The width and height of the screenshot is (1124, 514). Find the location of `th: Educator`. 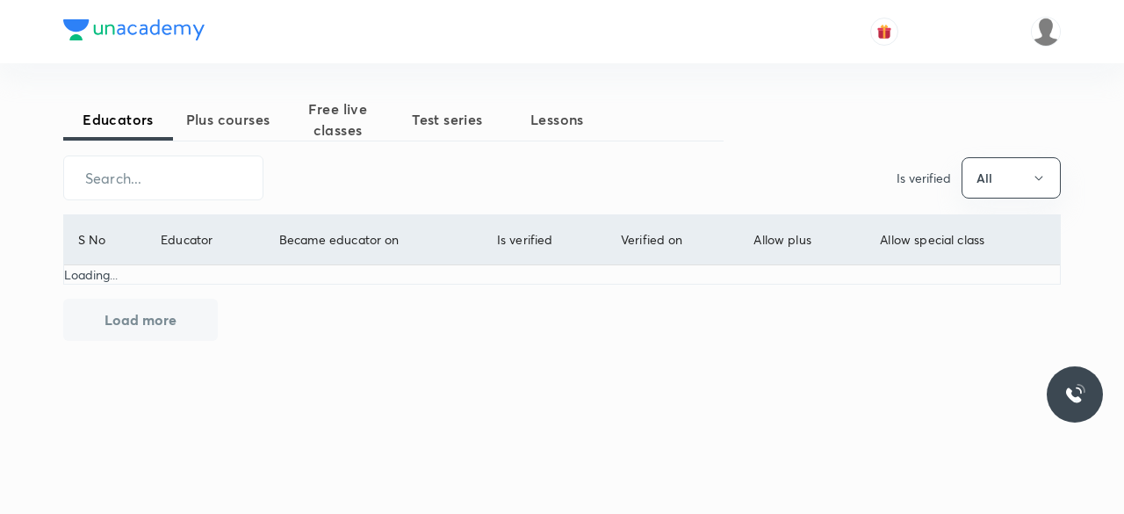

th: Educator is located at coordinates (205, 240).